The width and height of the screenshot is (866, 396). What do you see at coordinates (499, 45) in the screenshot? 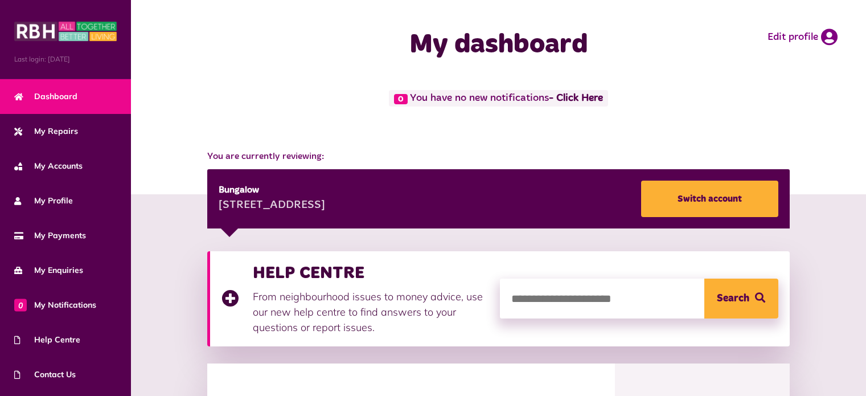
I see `h1: My dashboard` at bounding box center [499, 45].